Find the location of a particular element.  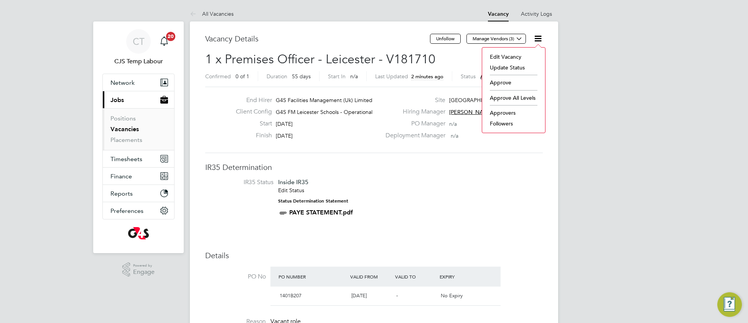

nav: Main navigation is located at coordinates (138, 137).